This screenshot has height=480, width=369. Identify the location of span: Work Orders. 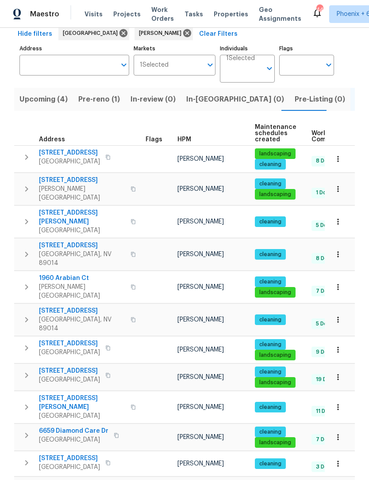
(162, 14).